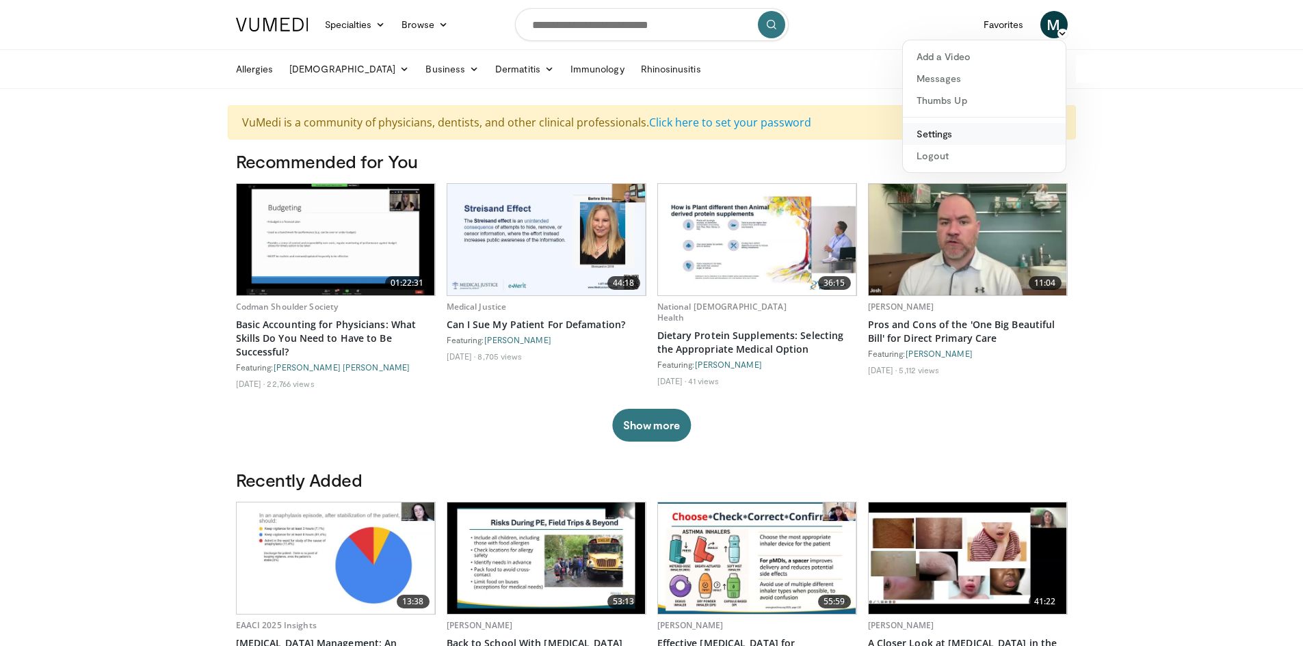 The image size is (1303, 646). What do you see at coordinates (984, 156) in the screenshot?
I see `a: Logout` at bounding box center [984, 156].